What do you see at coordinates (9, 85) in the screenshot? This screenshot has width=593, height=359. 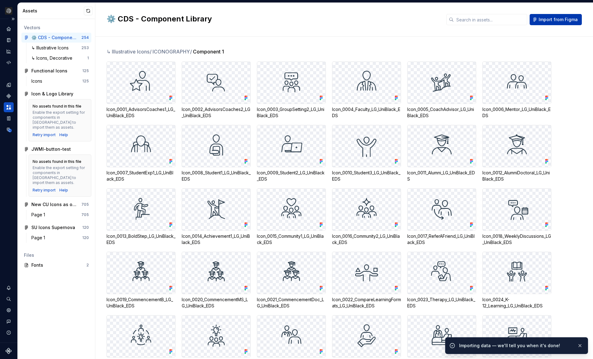 I see `a: Design tokens` at bounding box center [9, 85].